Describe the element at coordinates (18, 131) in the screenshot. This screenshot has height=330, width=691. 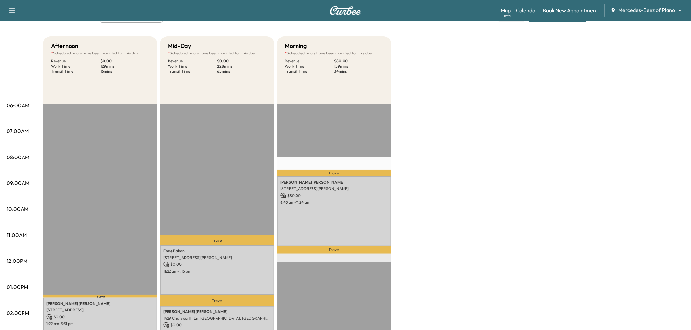
I see `p: 07:00AM` at that location.